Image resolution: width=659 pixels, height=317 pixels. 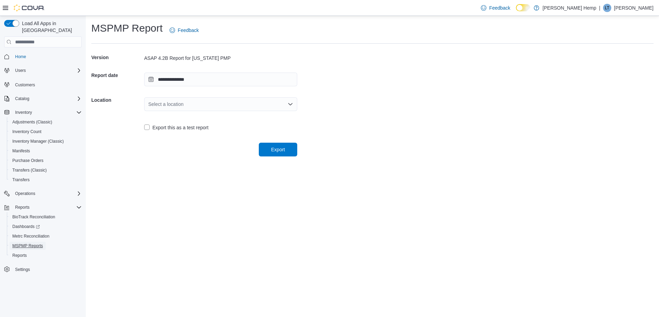 I want to click on h1: MSPMP Report, so click(x=127, y=28).